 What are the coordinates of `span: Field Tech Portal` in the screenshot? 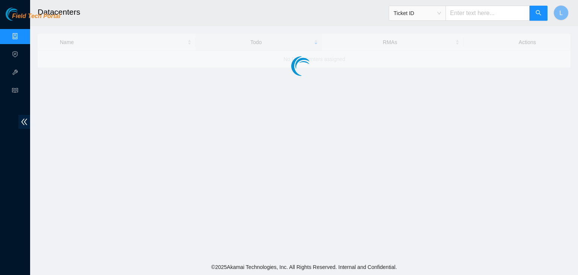 It's located at (36, 16).